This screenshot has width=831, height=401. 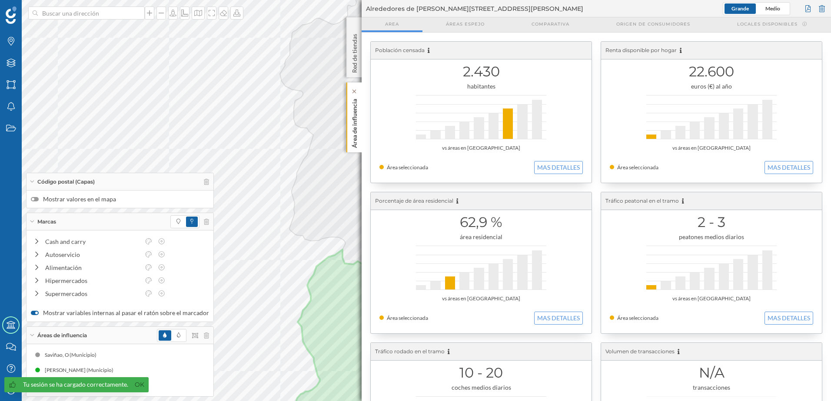 I want to click on h1: N/A, so click(x=711, y=373).